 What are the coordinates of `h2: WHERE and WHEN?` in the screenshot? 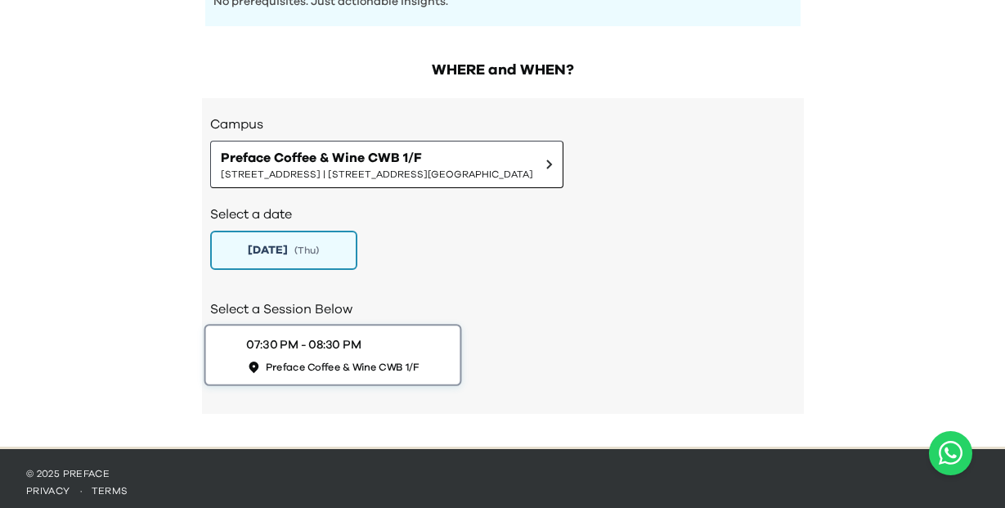 It's located at (503, 70).